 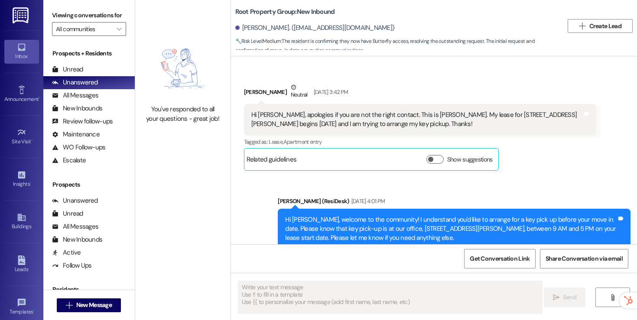 I want to click on a: Templates •, so click(x=22, y=307).